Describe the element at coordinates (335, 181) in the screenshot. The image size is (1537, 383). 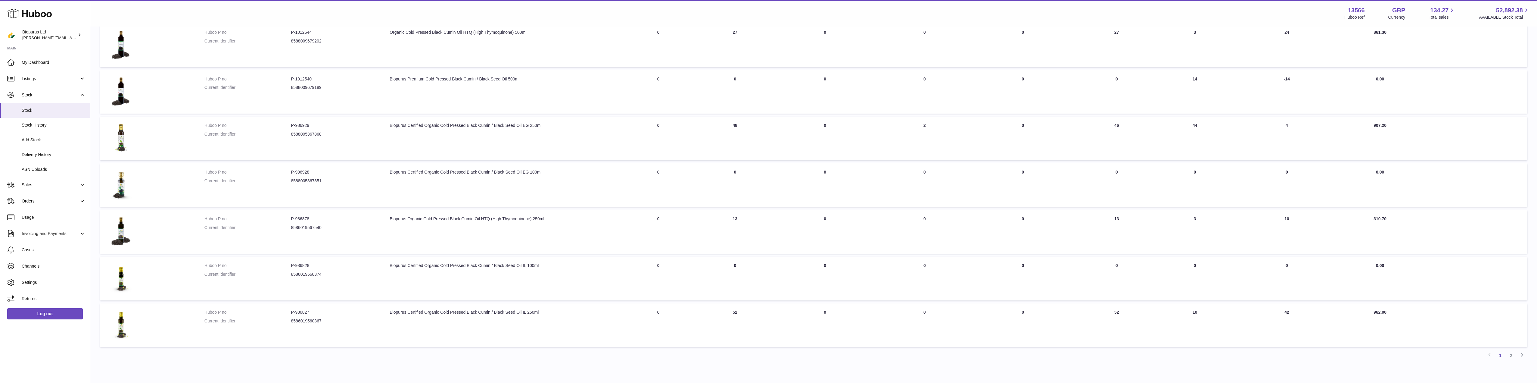
I see `dd: 8588005367851` at that location.